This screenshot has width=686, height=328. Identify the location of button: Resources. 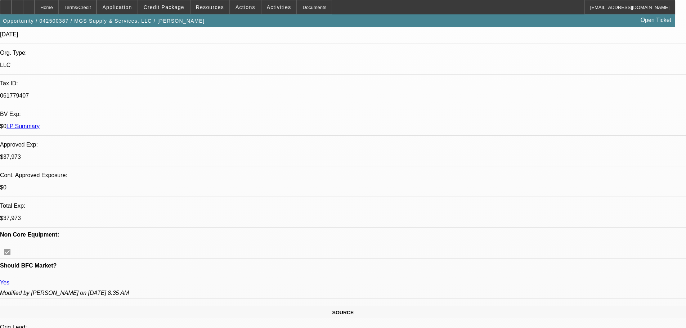
(210, 7).